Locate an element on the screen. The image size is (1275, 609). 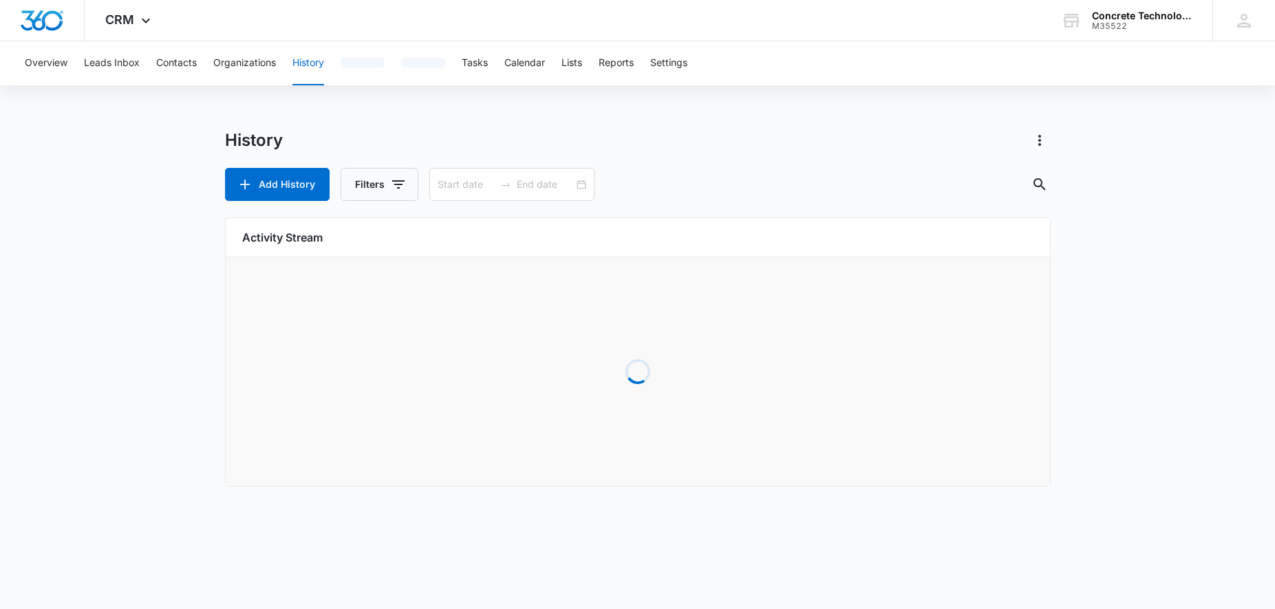
button: History is located at coordinates (308, 63).